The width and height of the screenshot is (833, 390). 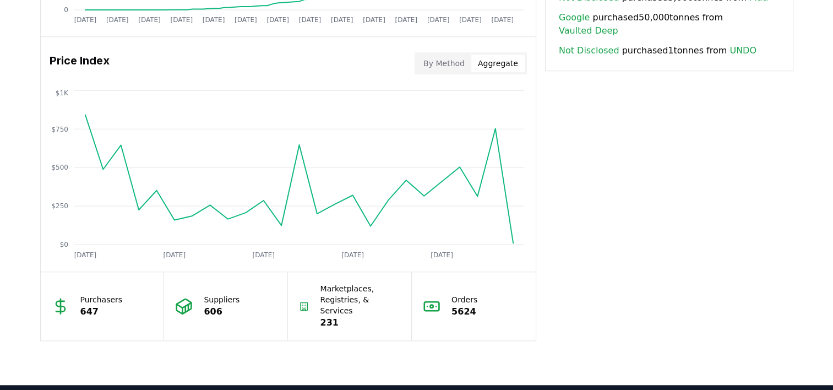 What do you see at coordinates (444, 63) in the screenshot?
I see `button: By Method` at bounding box center [444, 63].